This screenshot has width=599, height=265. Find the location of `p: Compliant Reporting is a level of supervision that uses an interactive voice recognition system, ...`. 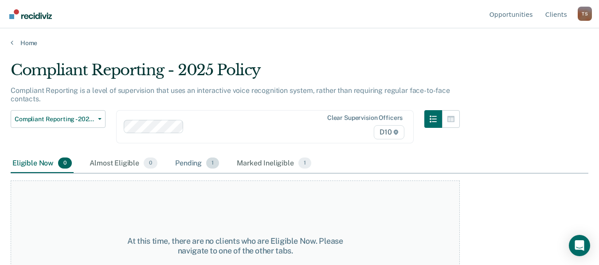

p: Compliant Reporting is a level of supervision that uses an interactive voice recognition system, ... is located at coordinates (230, 95).